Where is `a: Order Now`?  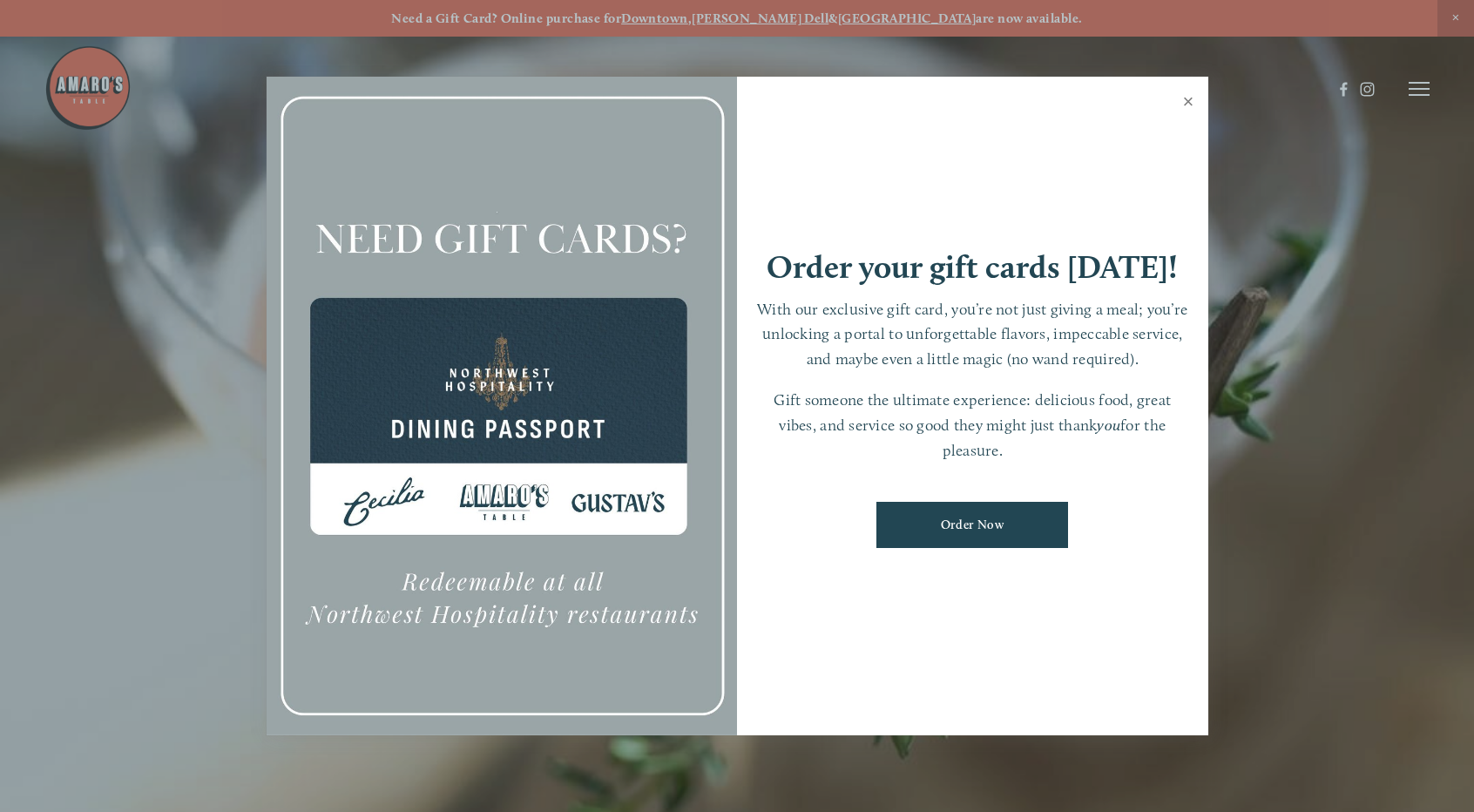 a: Order Now is located at coordinates (972, 525).